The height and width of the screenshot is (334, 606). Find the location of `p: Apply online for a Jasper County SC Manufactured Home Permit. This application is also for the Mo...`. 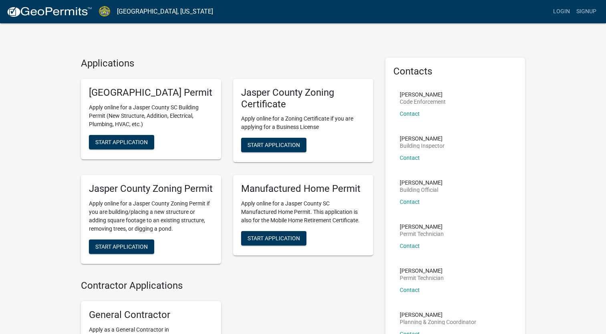

p: Apply online for a Jasper County SC Manufactured Home Permit. This application is also for the Mo... is located at coordinates (303, 212).